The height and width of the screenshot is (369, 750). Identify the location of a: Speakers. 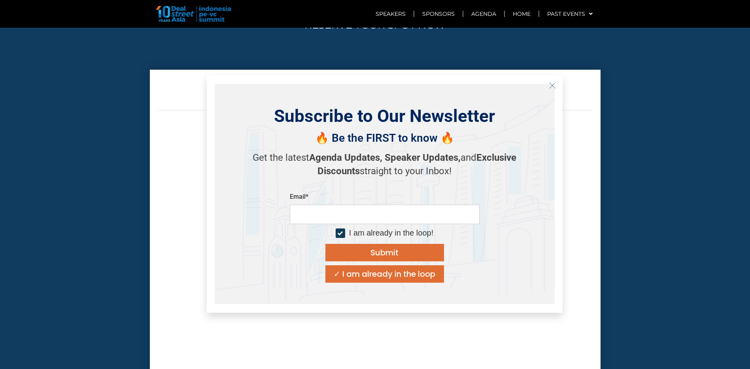
(391, 14).